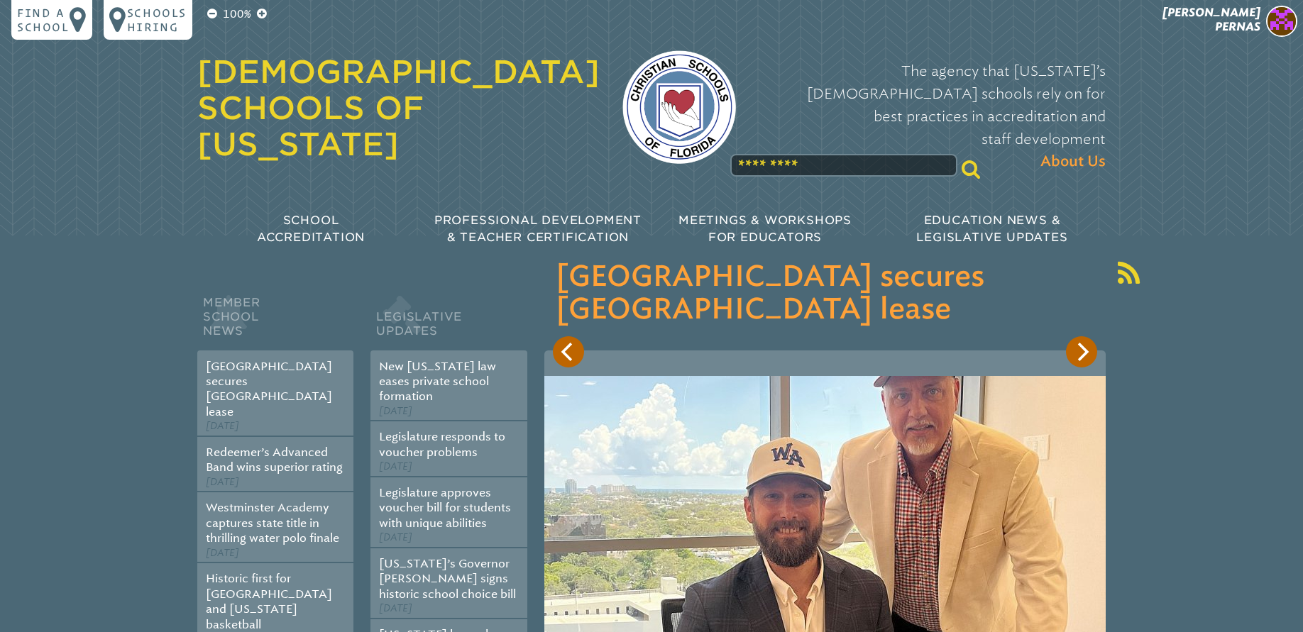  What do you see at coordinates (275, 321) in the screenshot?
I see `h2: Member School News` at bounding box center [275, 321].